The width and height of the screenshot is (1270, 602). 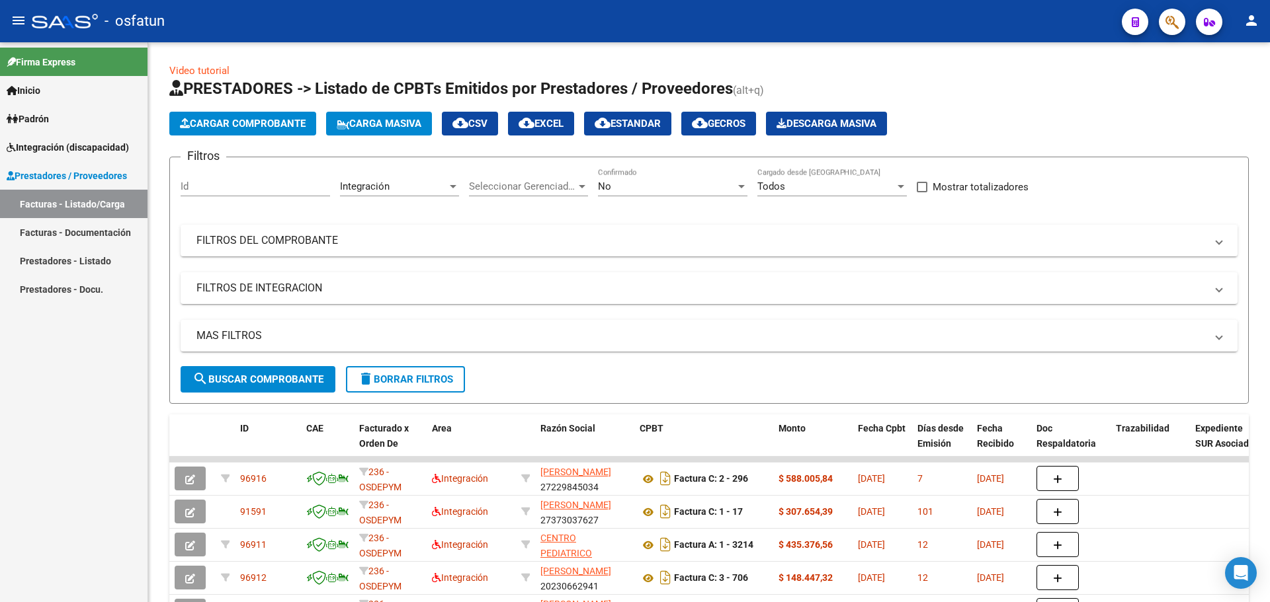 I want to click on span: Expediente SUR Asociado, so click(x=1224, y=436).